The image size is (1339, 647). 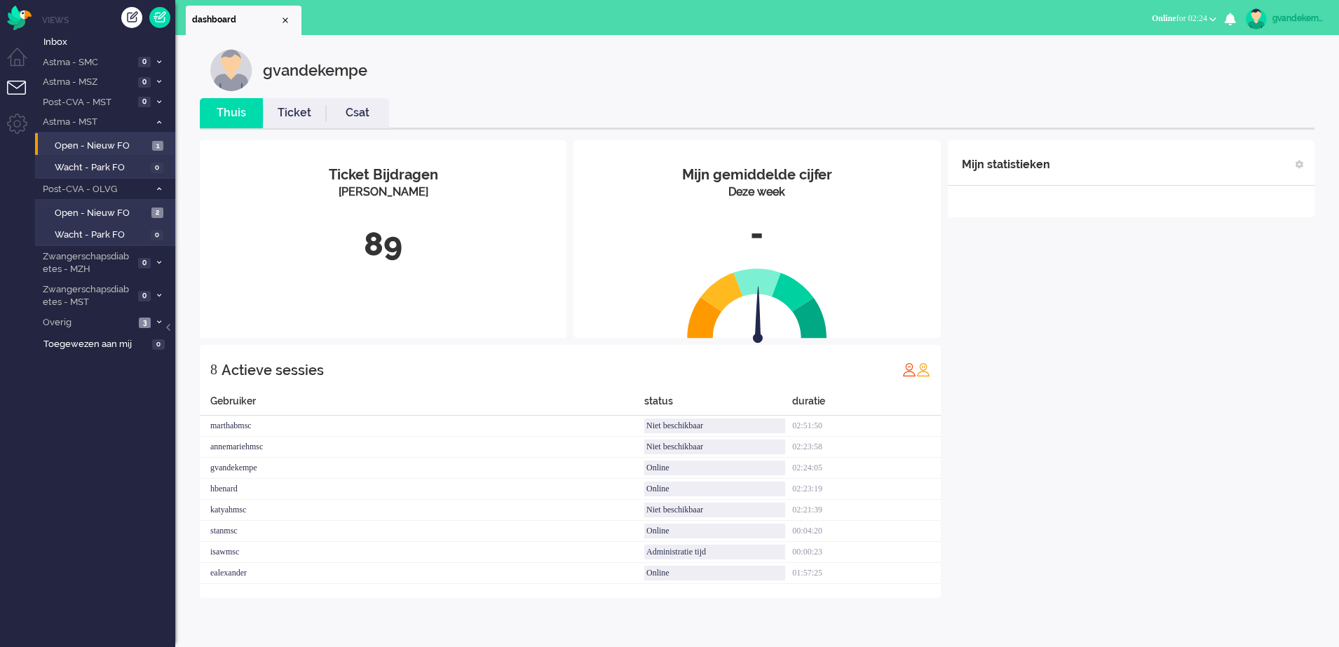 What do you see at coordinates (295, 113) in the screenshot?
I see `li: Ticket` at bounding box center [295, 113].